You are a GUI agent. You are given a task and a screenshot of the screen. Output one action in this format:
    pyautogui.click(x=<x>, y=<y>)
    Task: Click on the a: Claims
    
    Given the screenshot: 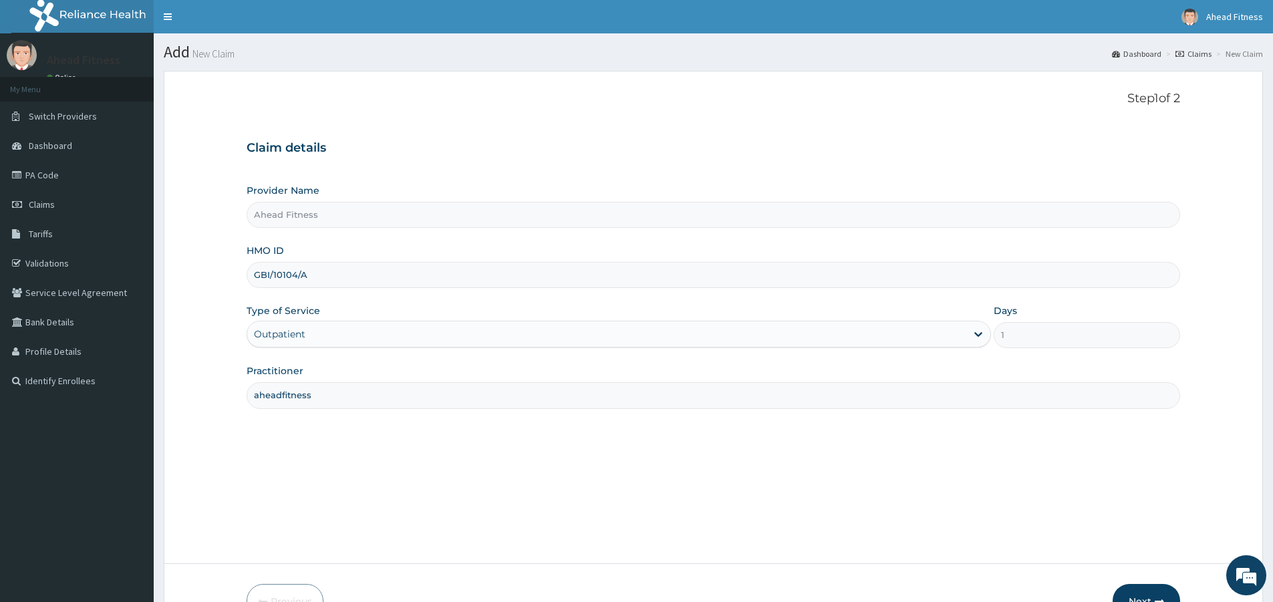 What is the action you would take?
    pyautogui.click(x=1194, y=53)
    